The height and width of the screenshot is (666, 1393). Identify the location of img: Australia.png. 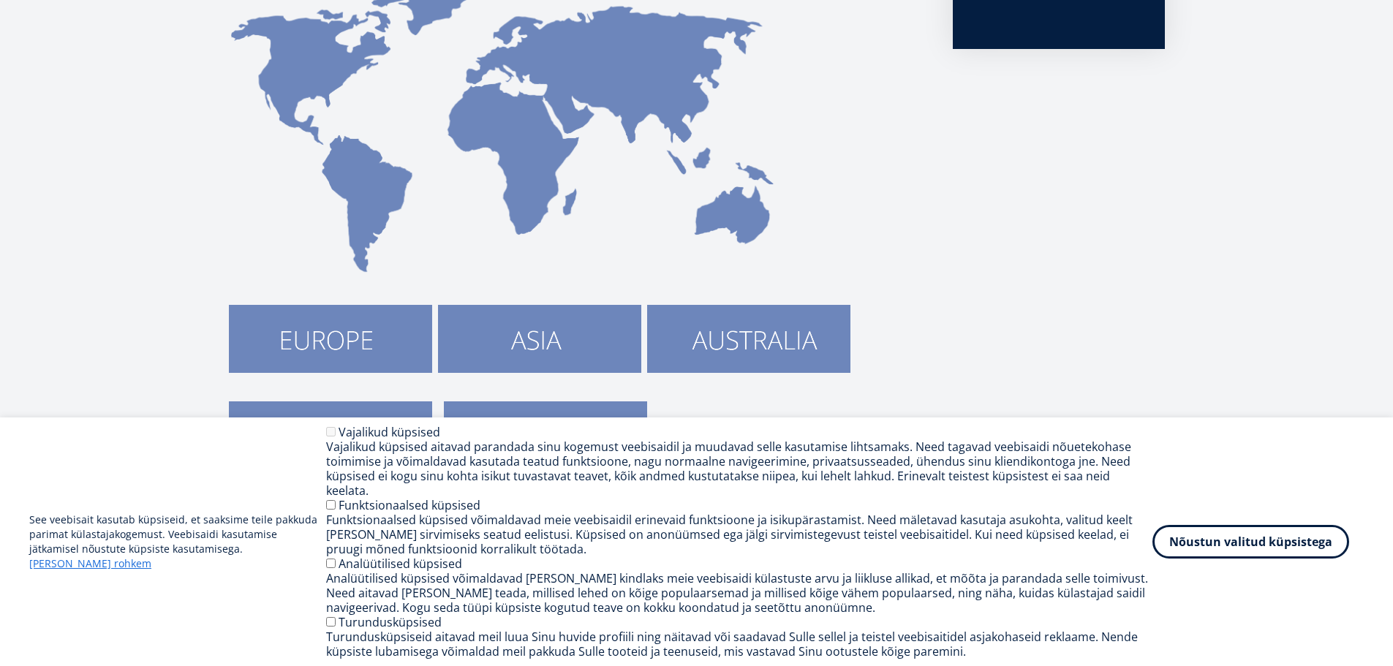
(749, 338).